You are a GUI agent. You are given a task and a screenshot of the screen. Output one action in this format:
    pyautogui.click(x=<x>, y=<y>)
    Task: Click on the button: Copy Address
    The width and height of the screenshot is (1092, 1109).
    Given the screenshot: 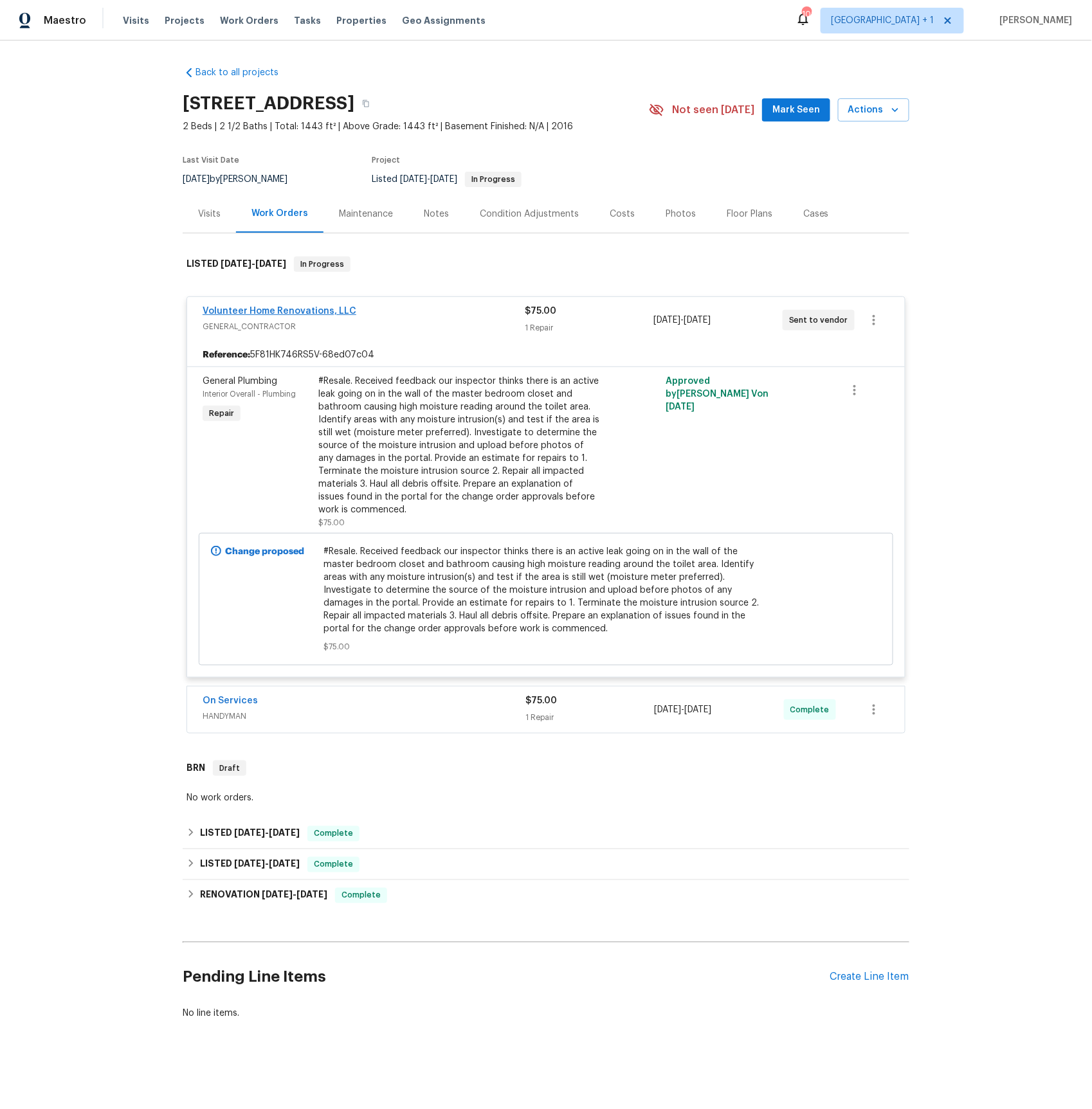 What is the action you would take?
    pyautogui.click(x=366, y=104)
    